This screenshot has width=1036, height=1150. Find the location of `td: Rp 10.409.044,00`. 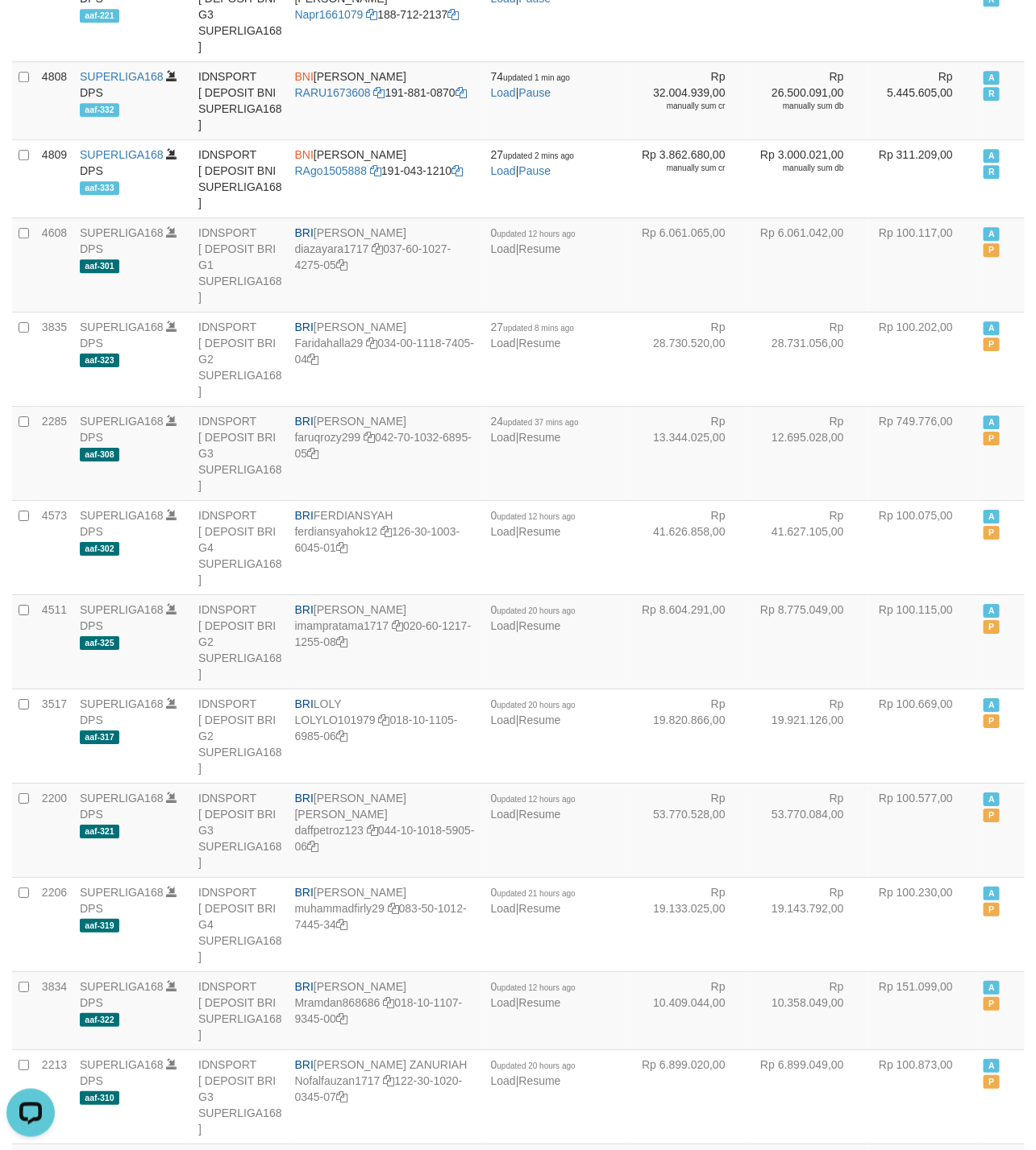

td: Rp 10.409.044,00 is located at coordinates (690, 1010).